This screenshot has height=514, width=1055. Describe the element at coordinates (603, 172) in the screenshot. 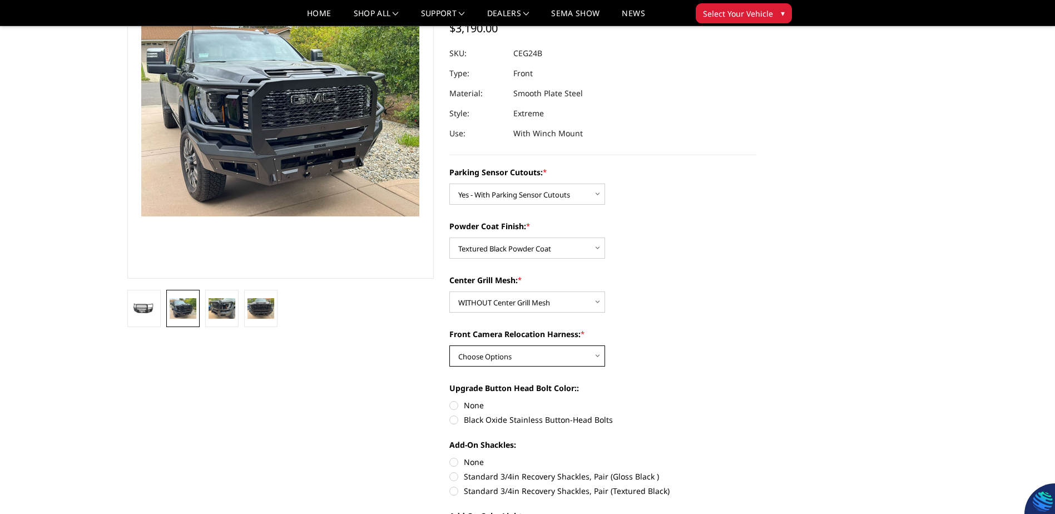

I see `label: Parking Sensor Cutouts:` at that location.